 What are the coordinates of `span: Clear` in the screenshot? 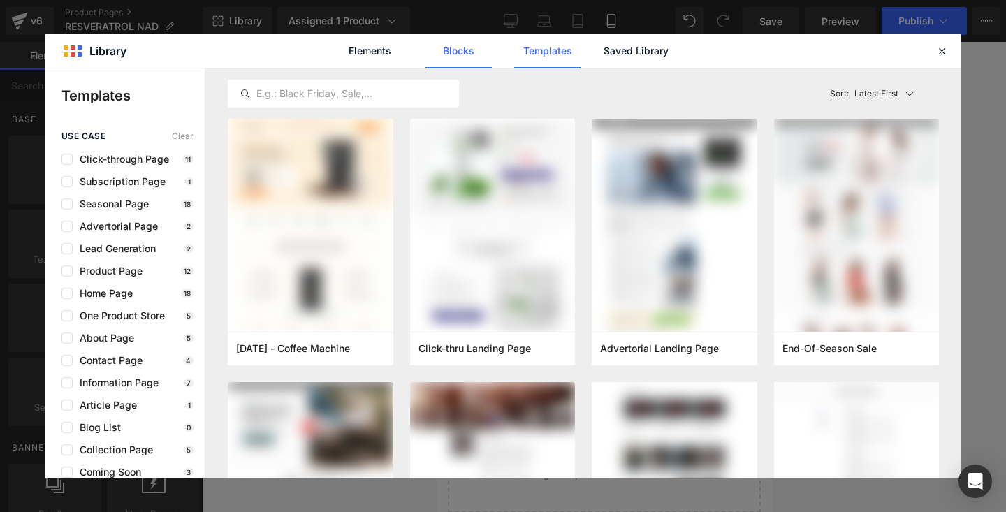 It's located at (182, 136).